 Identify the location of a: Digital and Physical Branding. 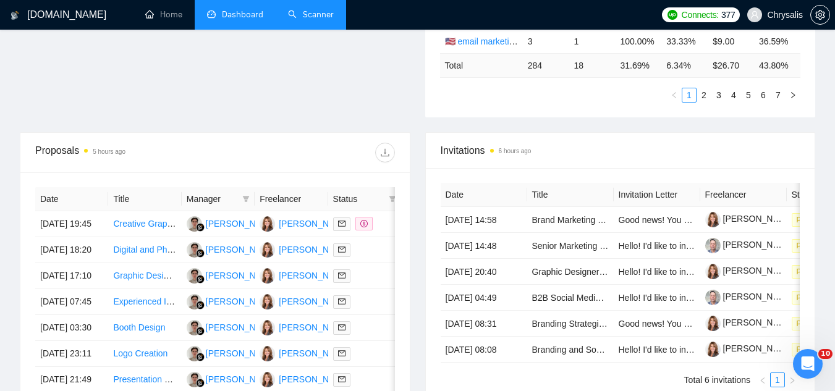
(169, 250).